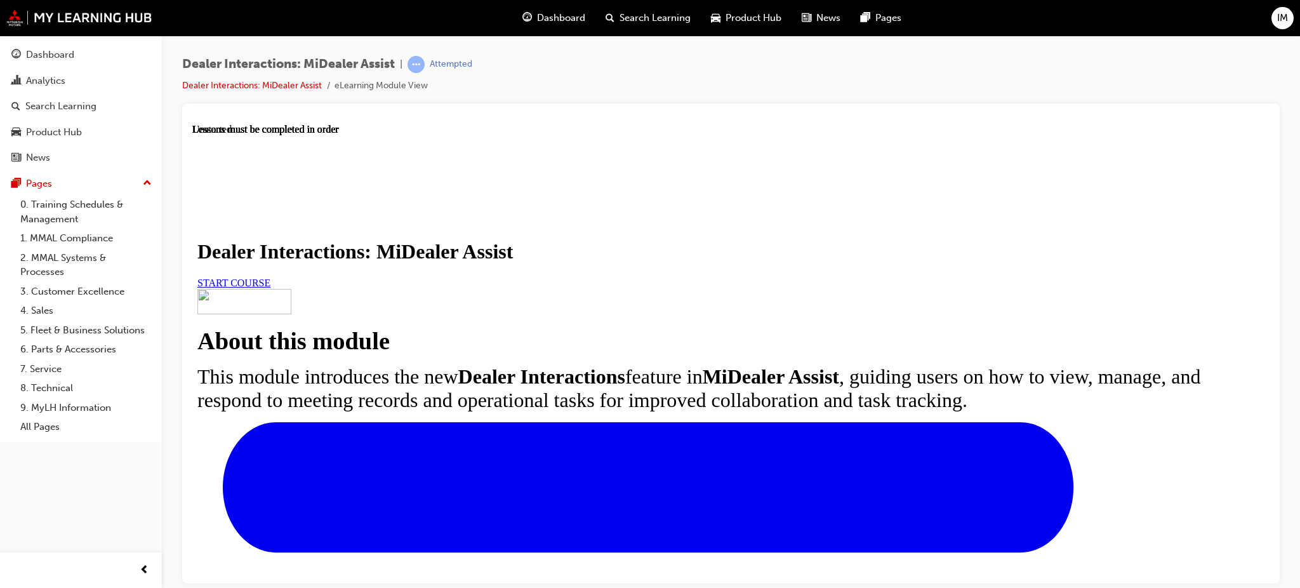 The height and width of the screenshot is (588, 1300). I want to click on a: news-iconNews, so click(821, 18).